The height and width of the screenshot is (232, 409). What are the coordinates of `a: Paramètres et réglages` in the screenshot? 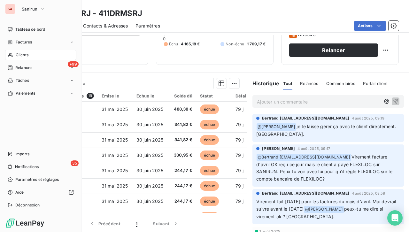 It's located at (41, 179).